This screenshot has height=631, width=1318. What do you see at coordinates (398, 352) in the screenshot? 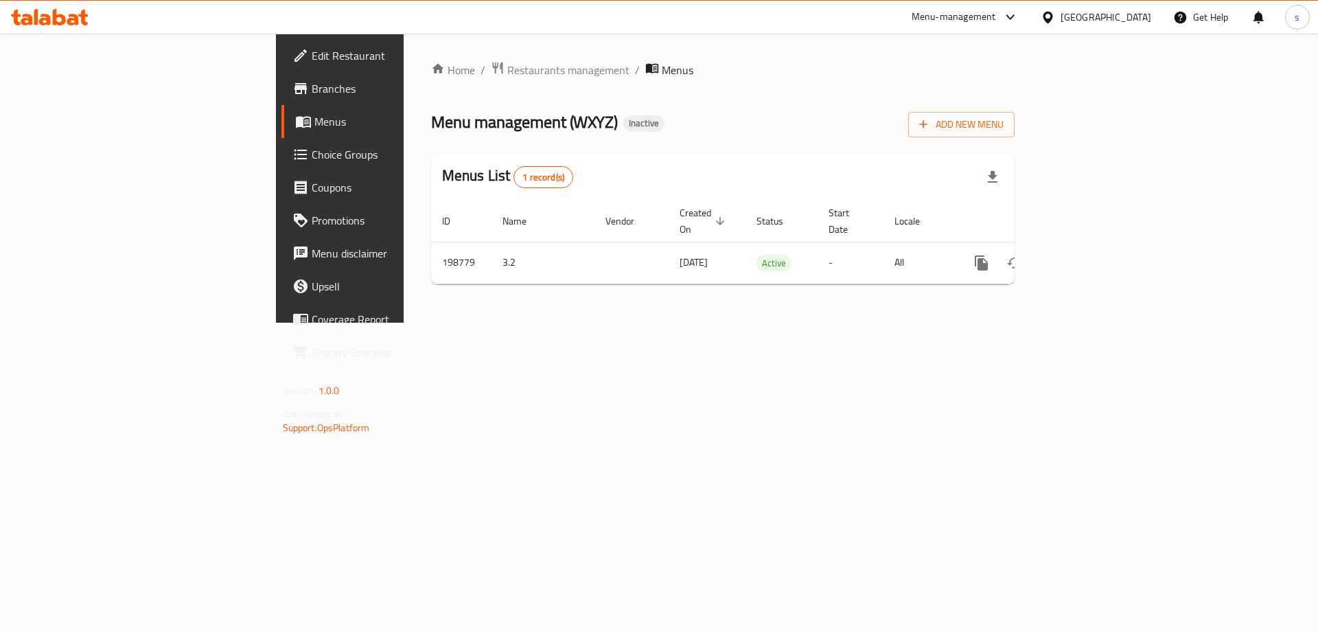
I see `span: Grocery Checklist` at bounding box center [398, 352].